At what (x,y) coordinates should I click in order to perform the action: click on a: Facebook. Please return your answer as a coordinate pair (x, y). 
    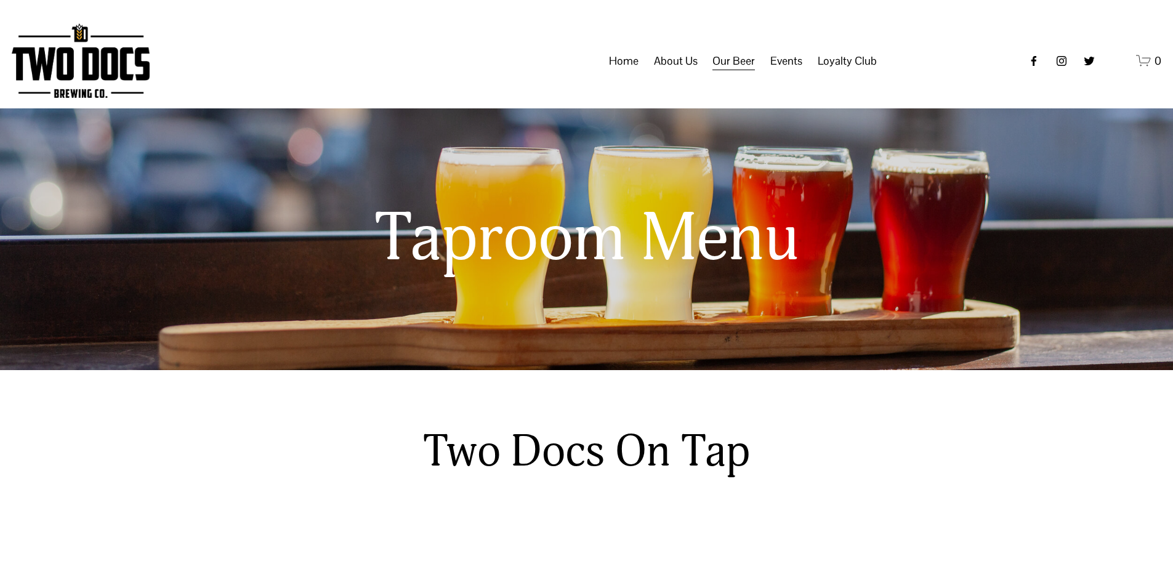
    Looking at the image, I should click on (1034, 61).